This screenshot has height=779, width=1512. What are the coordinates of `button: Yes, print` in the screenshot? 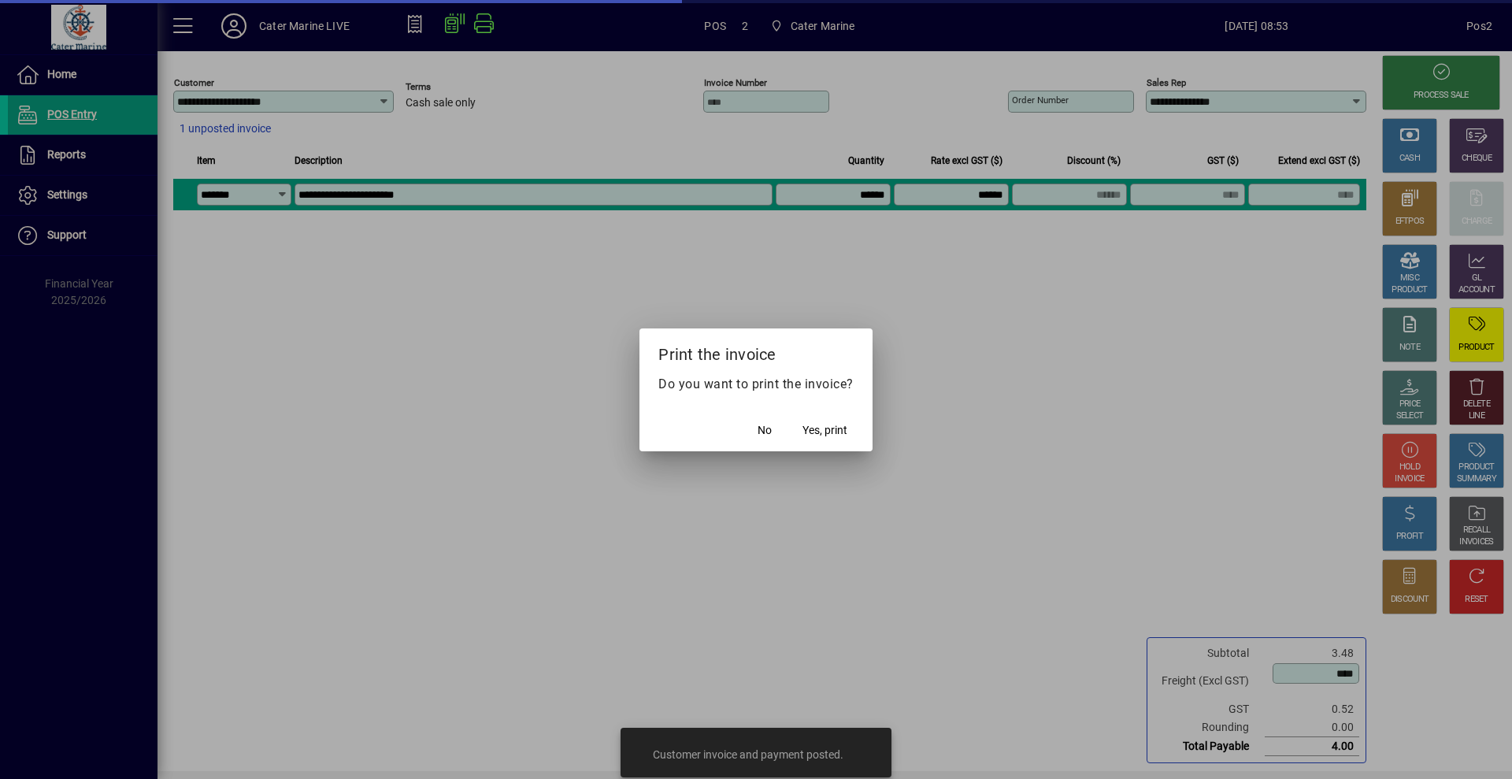 It's located at (824, 431).